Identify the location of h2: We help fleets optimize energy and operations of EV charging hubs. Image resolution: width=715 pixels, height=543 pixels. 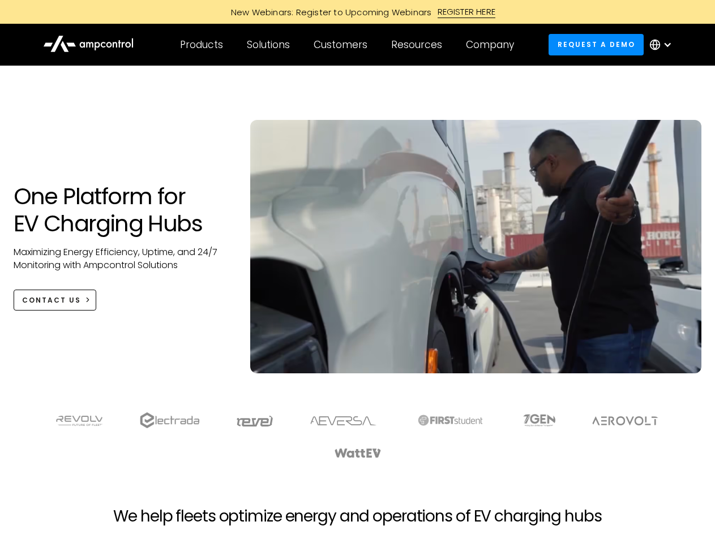
(357, 517).